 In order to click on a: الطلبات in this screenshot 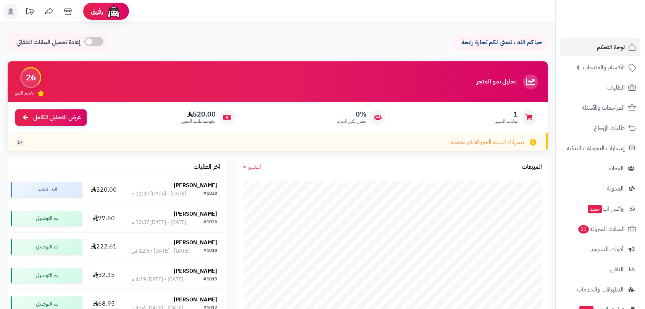, I will do `click(600, 88)`.